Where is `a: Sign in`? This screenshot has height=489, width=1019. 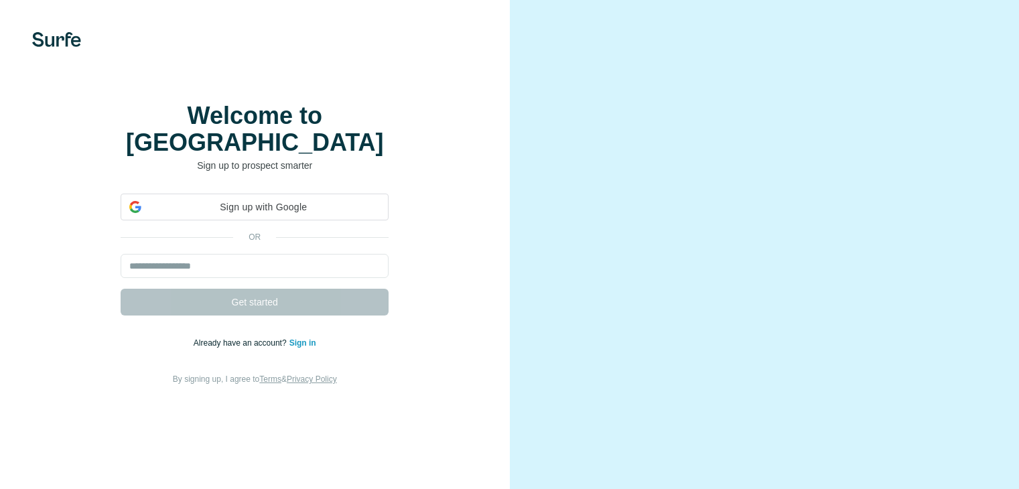 a: Sign in is located at coordinates (303, 343).